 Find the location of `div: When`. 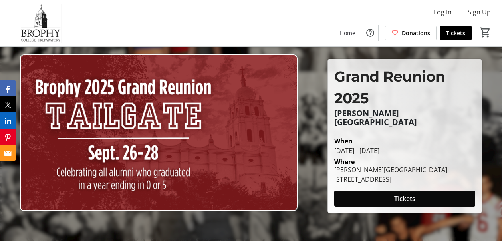

div: When is located at coordinates (344, 141).